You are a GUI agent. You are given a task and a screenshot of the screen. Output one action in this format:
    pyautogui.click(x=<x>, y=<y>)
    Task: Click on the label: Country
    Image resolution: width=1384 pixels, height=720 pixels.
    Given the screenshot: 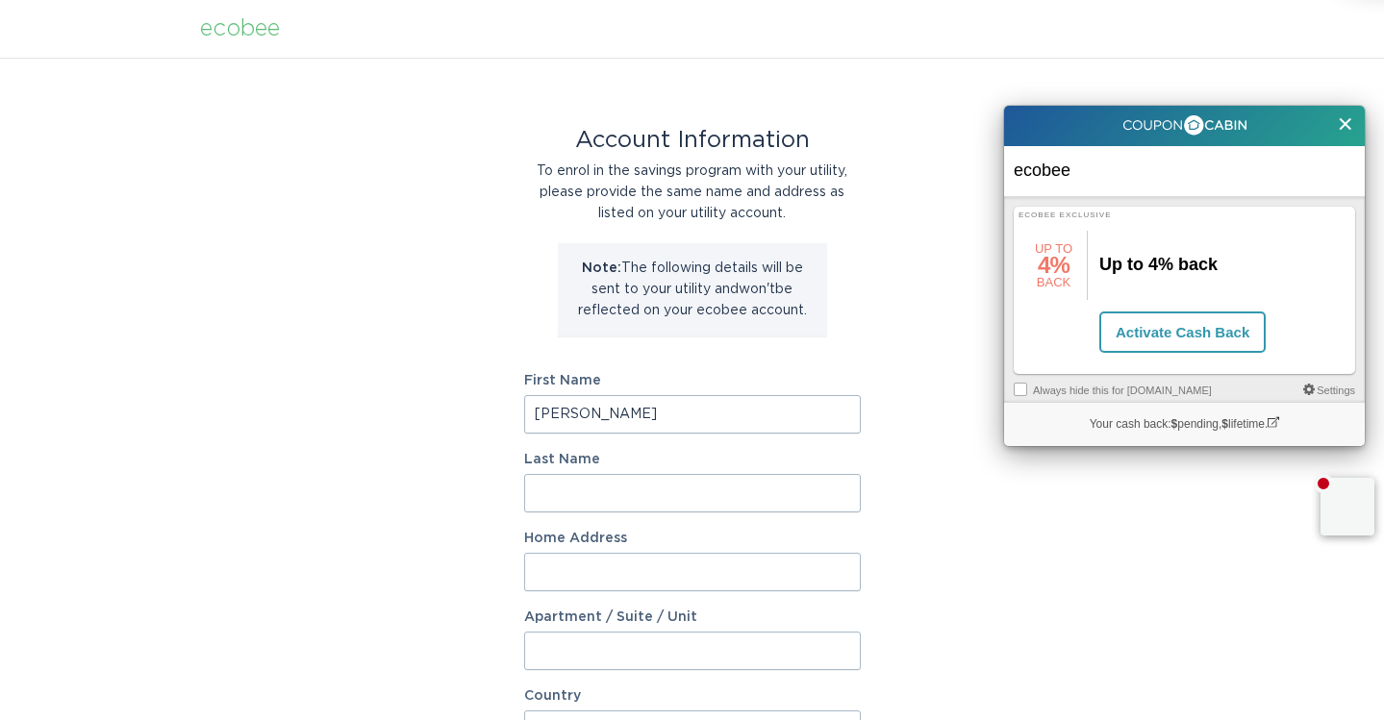 What is the action you would take?
    pyautogui.click(x=552, y=696)
    